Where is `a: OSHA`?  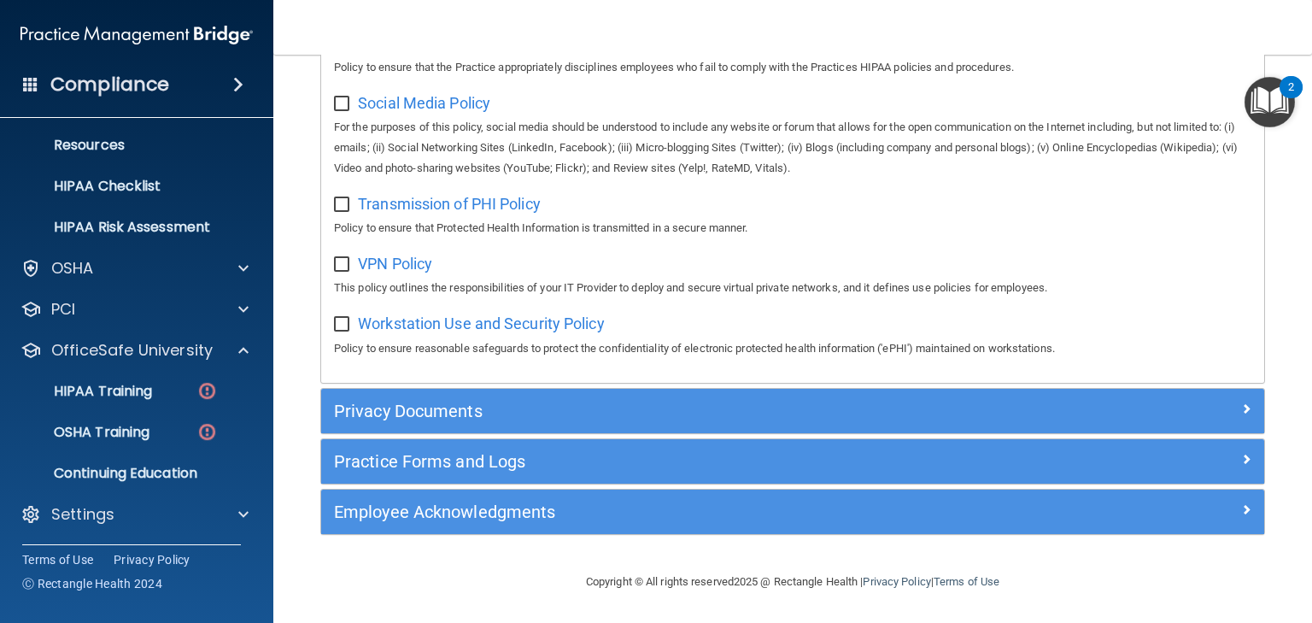
a: OSHA is located at coordinates (134, 268).